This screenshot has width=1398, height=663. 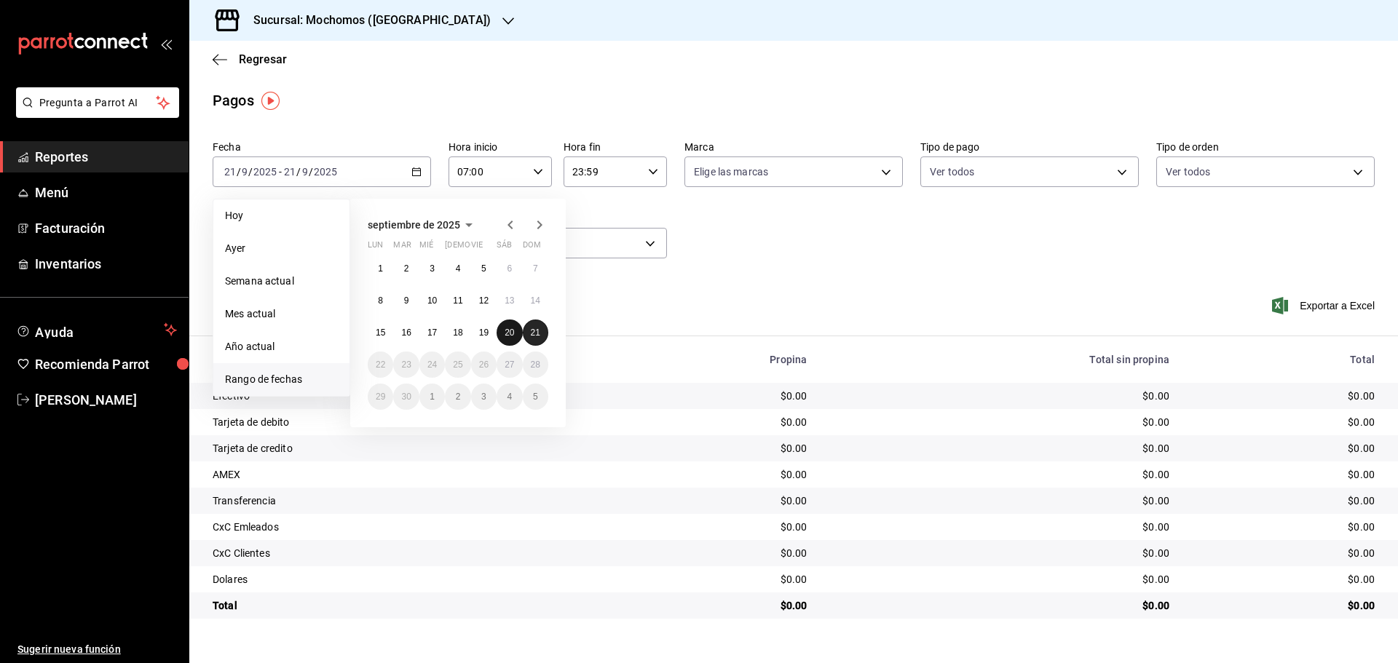 What do you see at coordinates (281, 314) in the screenshot?
I see `span: Mes actual` at bounding box center [281, 314].